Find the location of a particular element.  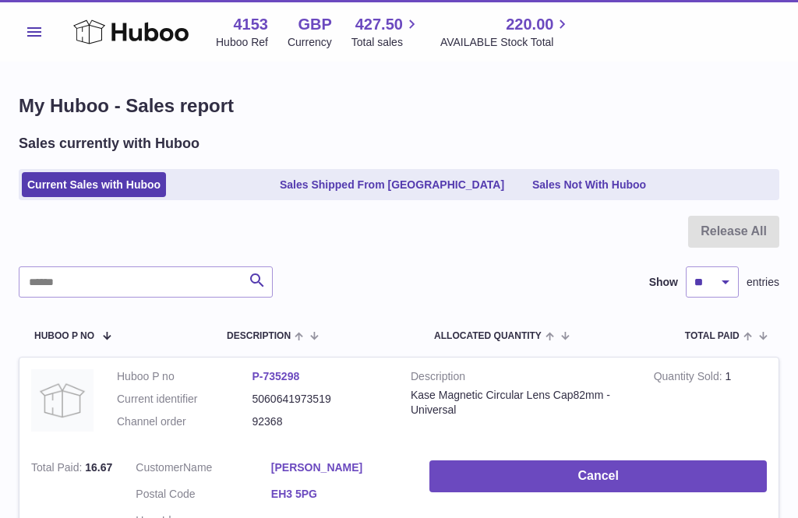

a: P-735298 is located at coordinates (276, 377).